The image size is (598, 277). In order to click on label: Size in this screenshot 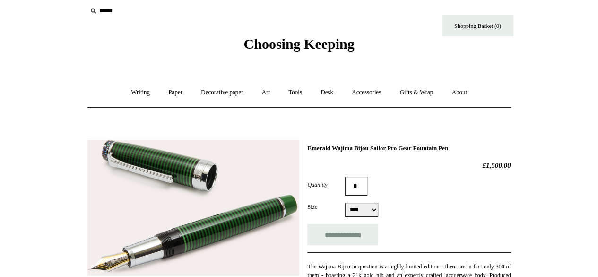, I will do `click(326, 207)`.